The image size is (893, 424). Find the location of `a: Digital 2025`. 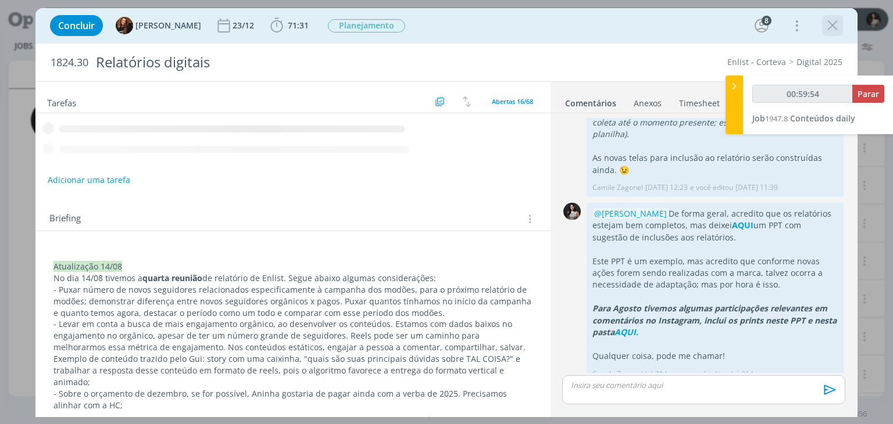

a: Digital 2025 is located at coordinates (819, 62).